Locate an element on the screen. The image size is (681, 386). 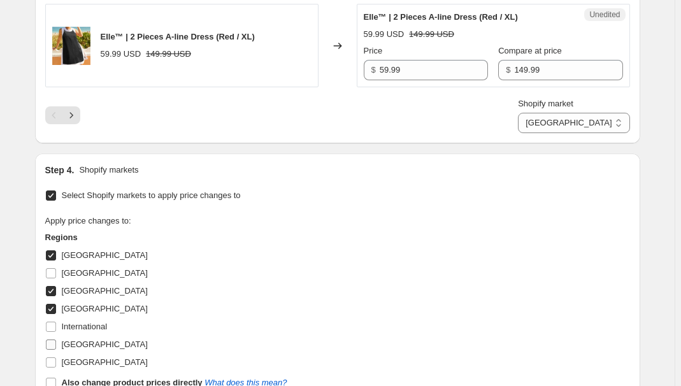
span: Unedited is located at coordinates (604, 15).